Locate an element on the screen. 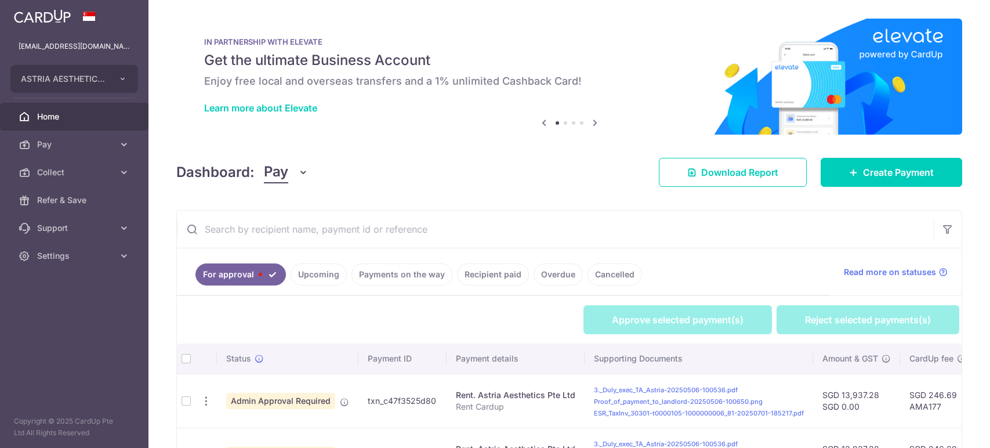  a: For approval is located at coordinates (241, 274).